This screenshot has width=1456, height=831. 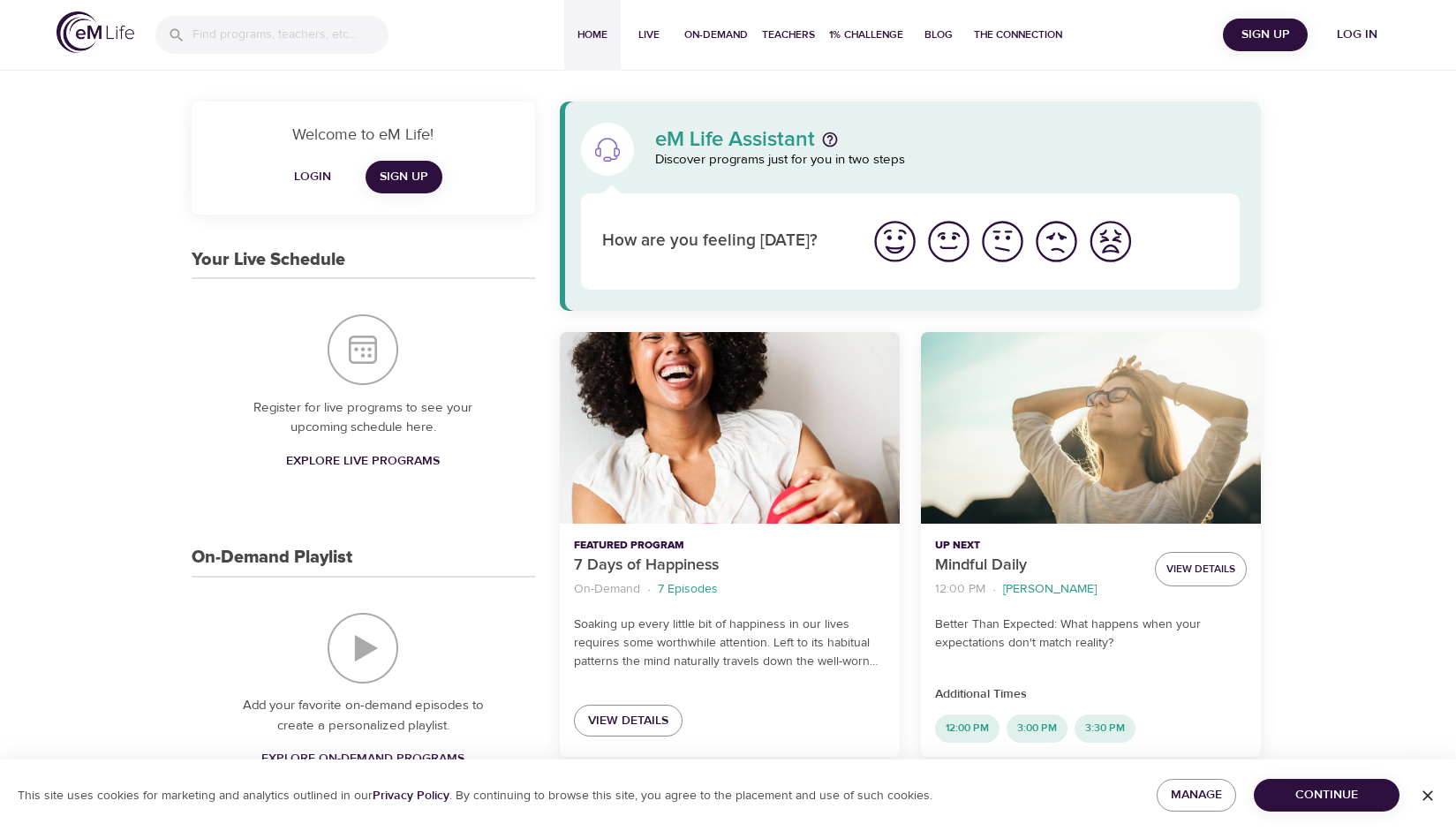 I want to click on p: Mindful Daily, so click(x=1037, y=566).